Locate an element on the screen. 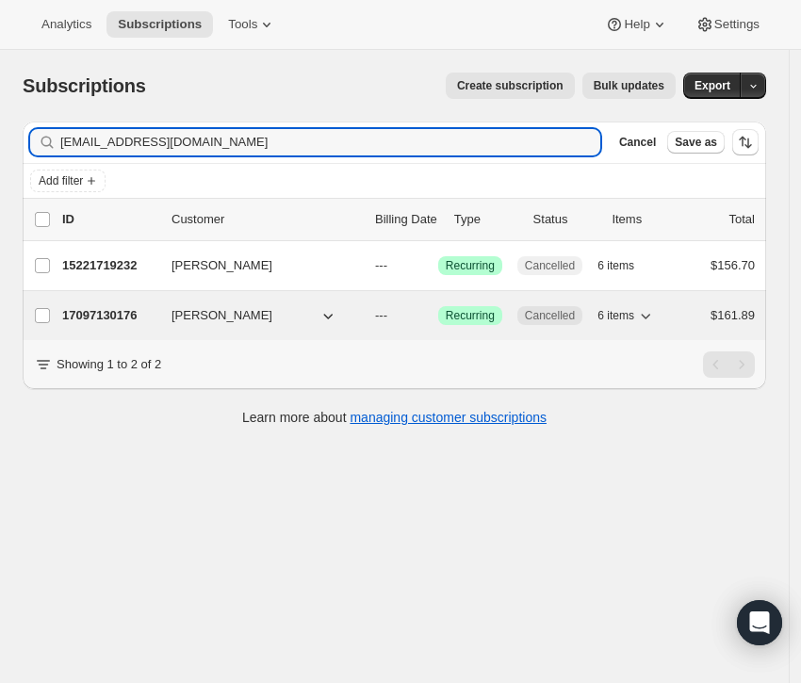 The height and width of the screenshot is (683, 801). span: Export is located at coordinates (712, 86).